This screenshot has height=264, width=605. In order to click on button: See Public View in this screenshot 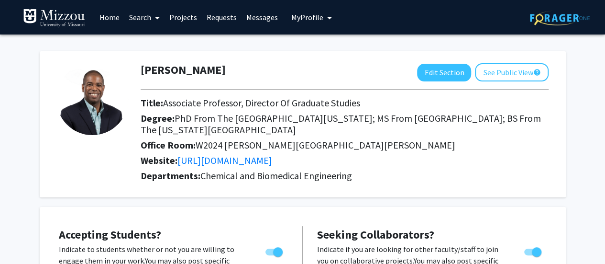, I will do `click(512, 72)`.